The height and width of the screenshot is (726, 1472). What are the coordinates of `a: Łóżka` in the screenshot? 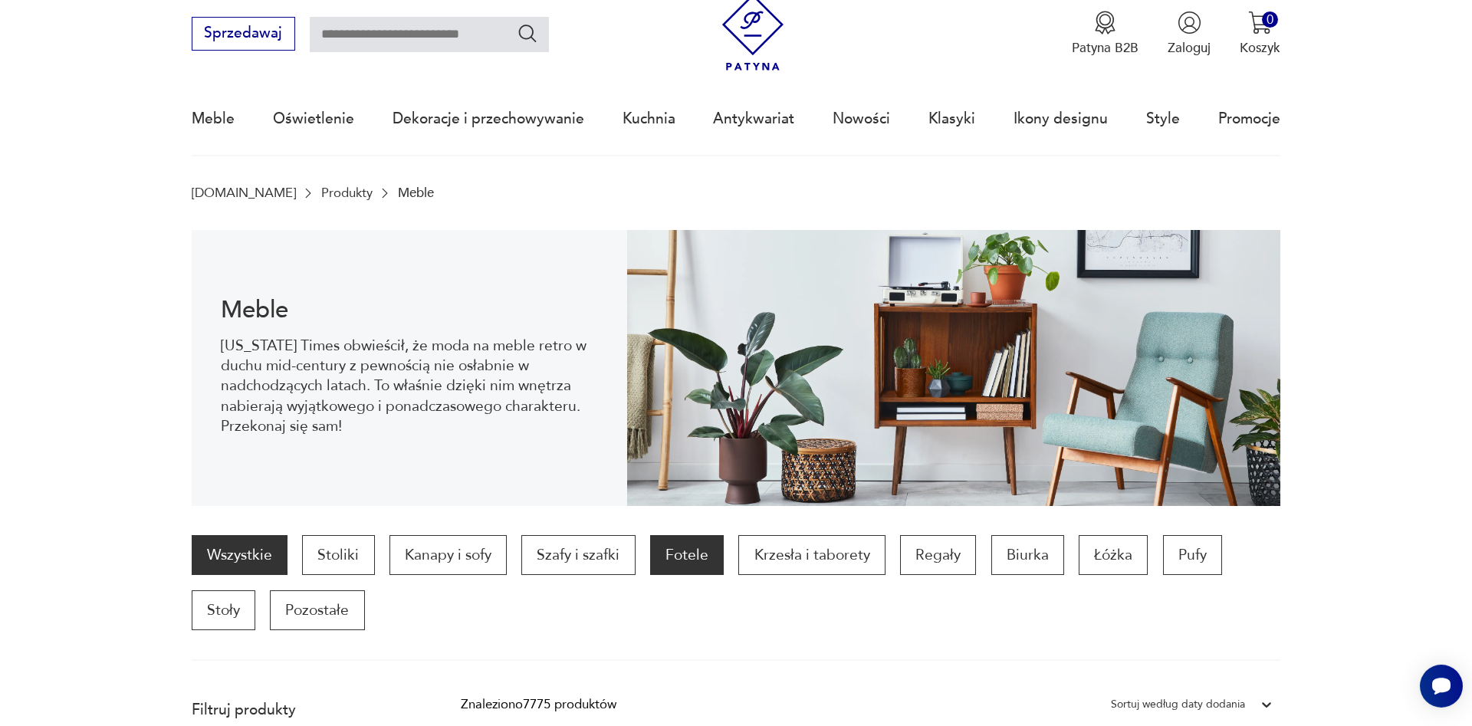 It's located at (1113, 555).